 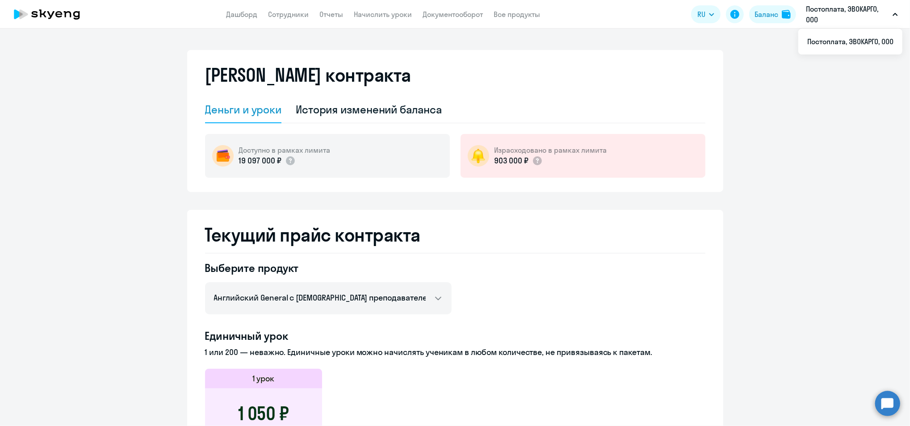 What do you see at coordinates (787, 14) in the screenshot?
I see `img: balance` at bounding box center [787, 14].